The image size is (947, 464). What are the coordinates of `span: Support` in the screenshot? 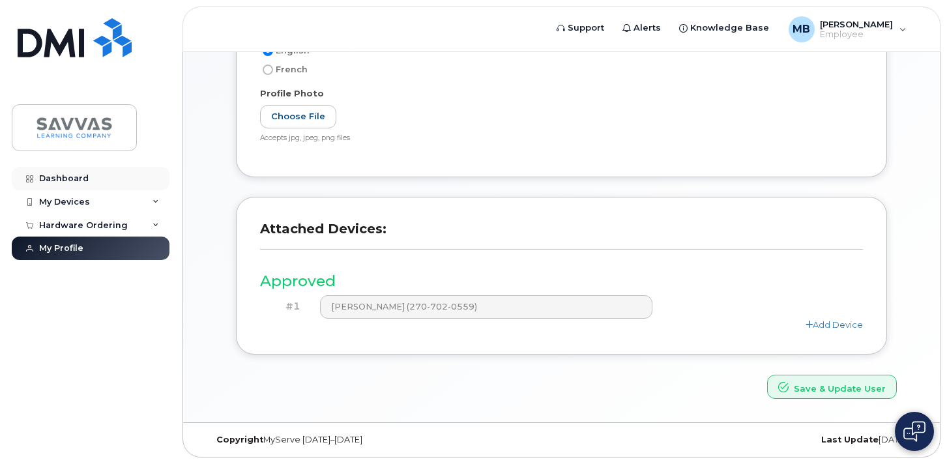 It's located at (586, 28).